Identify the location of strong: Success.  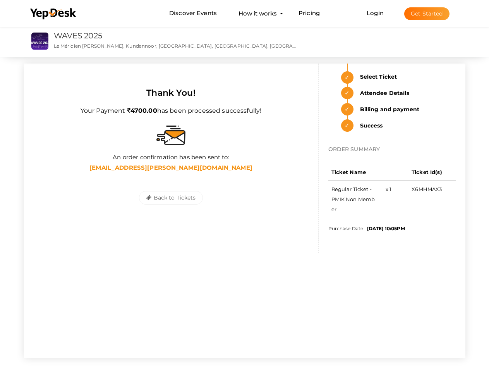
(405, 125).